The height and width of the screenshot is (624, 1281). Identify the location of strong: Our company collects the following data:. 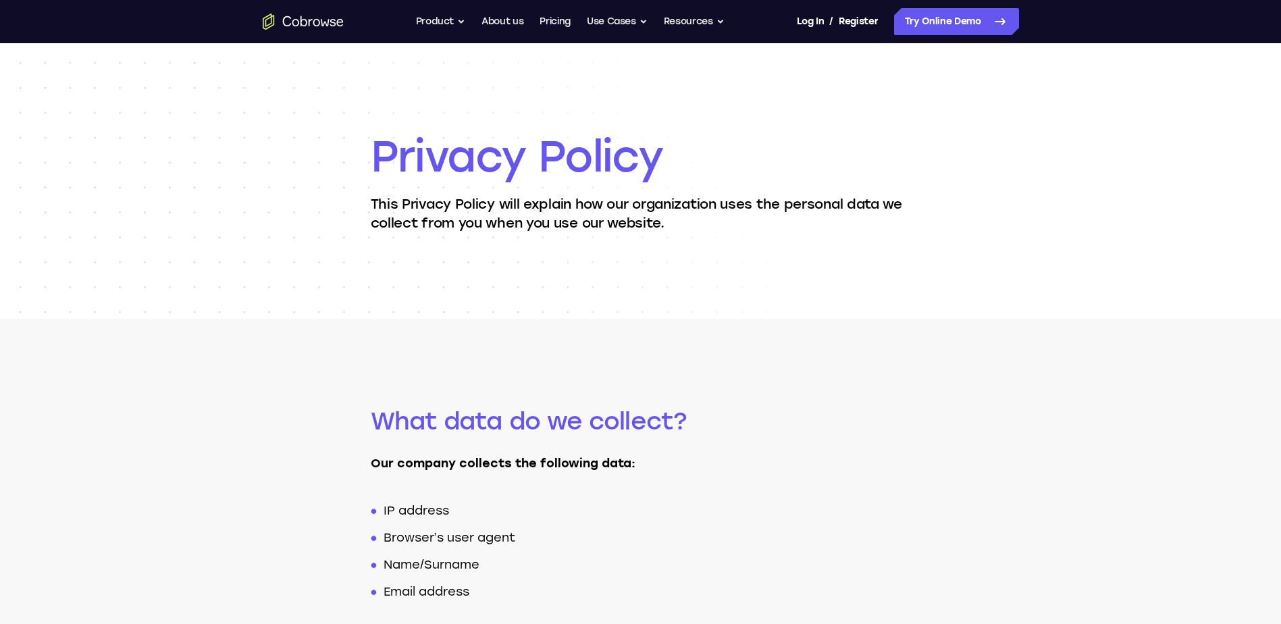
(503, 463).